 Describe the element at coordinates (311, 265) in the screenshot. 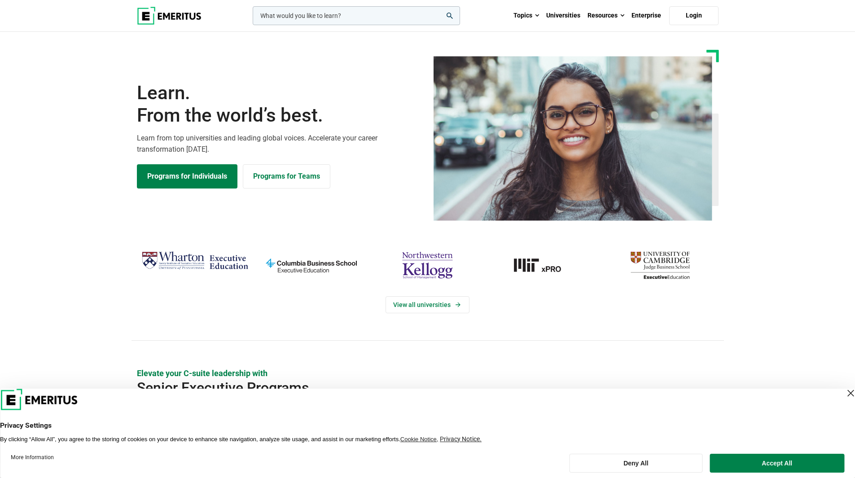

I see `a: columbia-business-school` at that location.